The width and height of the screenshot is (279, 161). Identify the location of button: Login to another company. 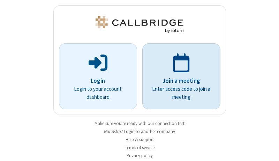
(149, 131).